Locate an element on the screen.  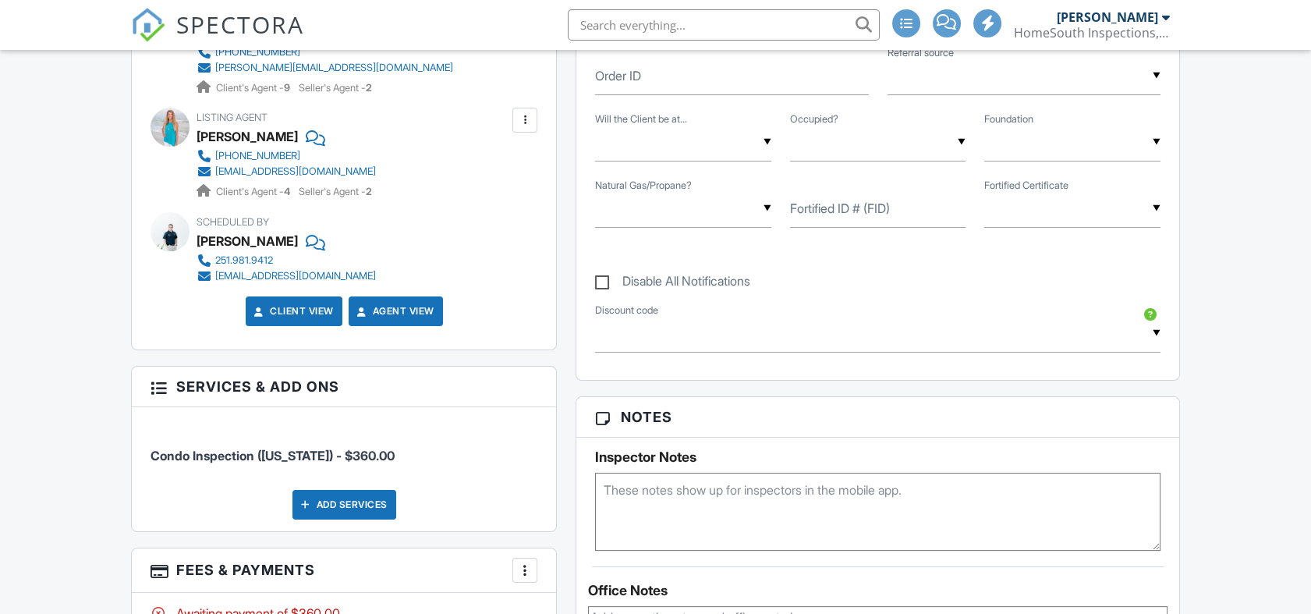
strong: 9 is located at coordinates (287, 87).